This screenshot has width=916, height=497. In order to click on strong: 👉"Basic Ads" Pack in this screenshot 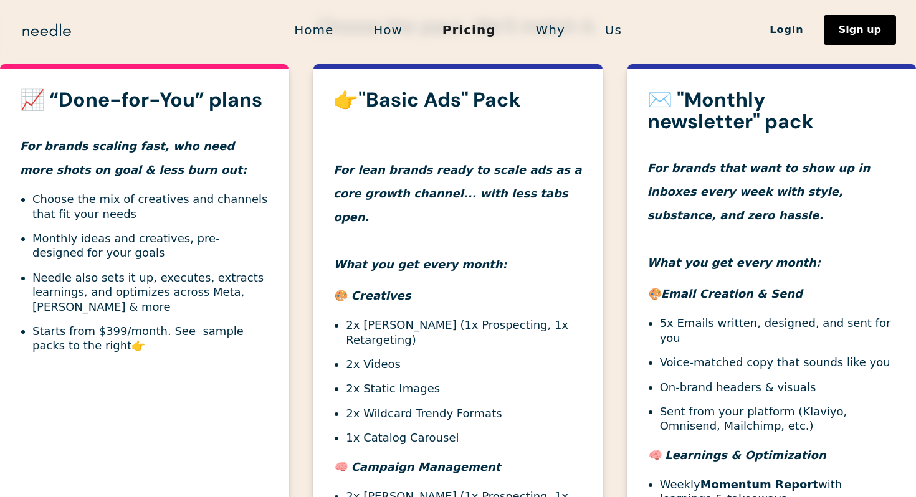, I will do `click(427, 100)`.